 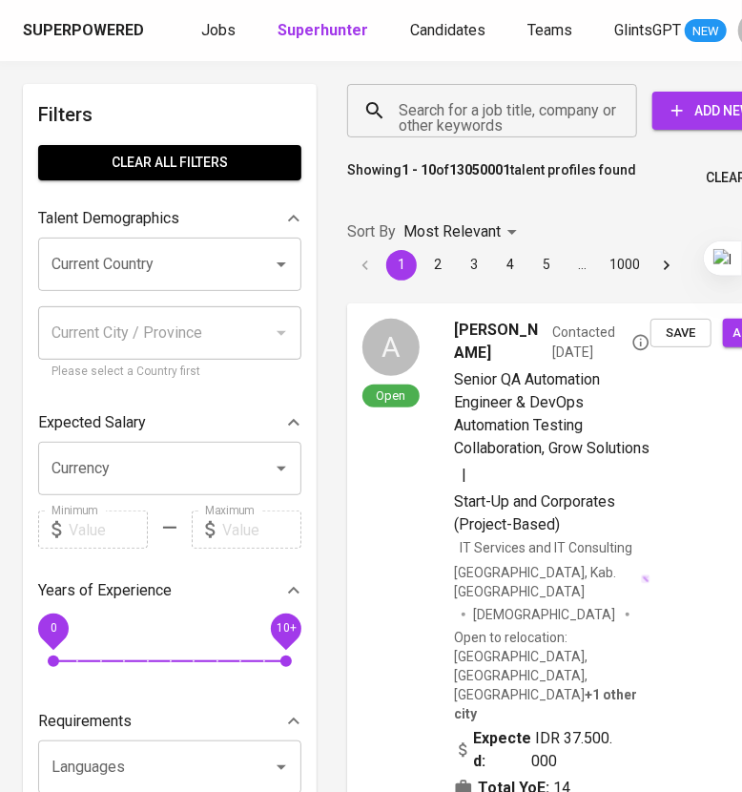 What do you see at coordinates (391, 347) in the screenshot?
I see `div: A` at bounding box center [391, 347].